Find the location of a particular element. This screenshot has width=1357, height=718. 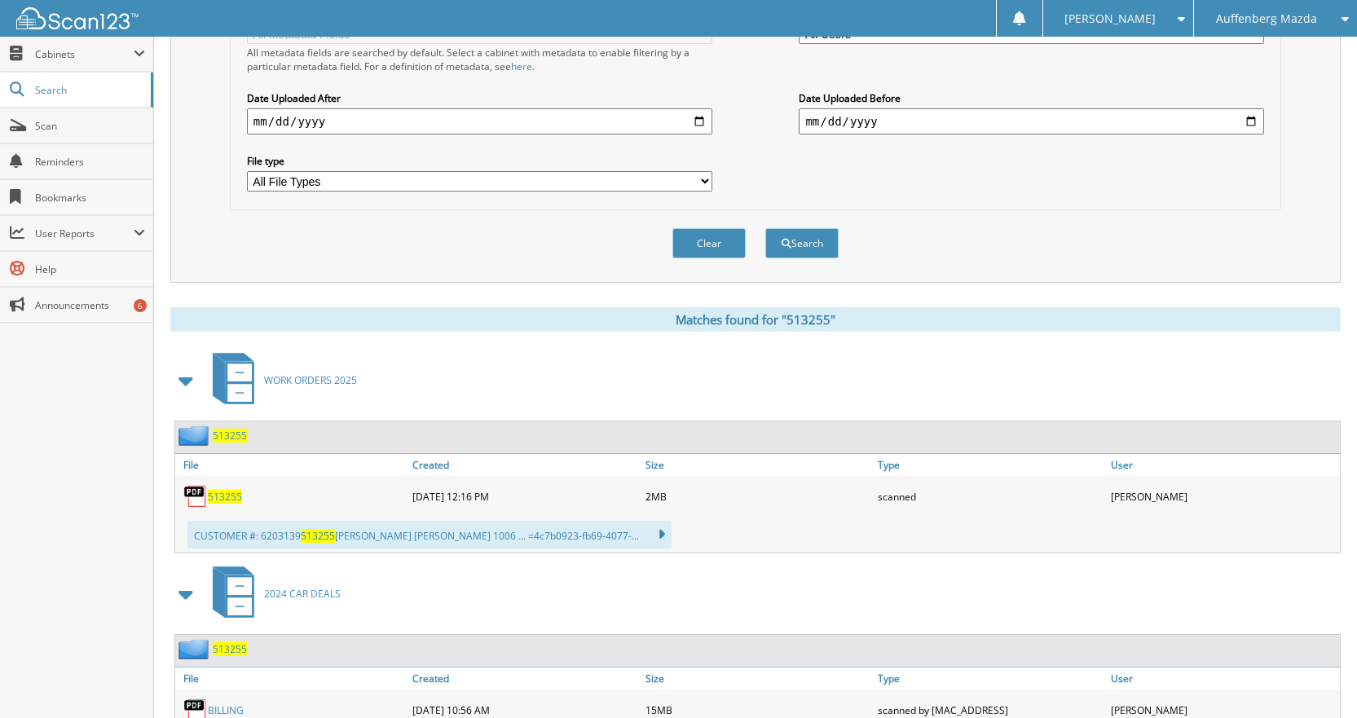

a: BILLING is located at coordinates (226, 710).